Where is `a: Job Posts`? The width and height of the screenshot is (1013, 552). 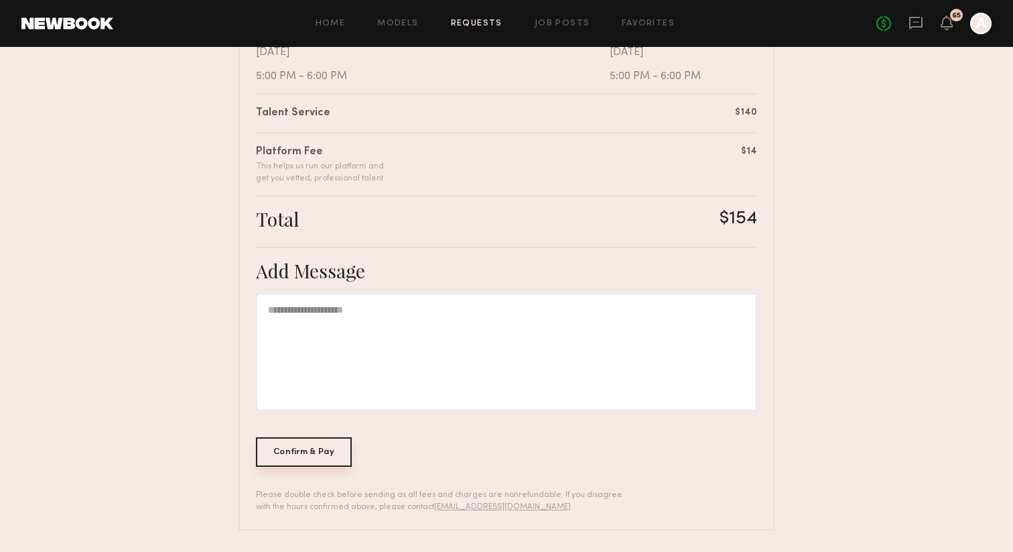 a: Job Posts is located at coordinates (562, 23).